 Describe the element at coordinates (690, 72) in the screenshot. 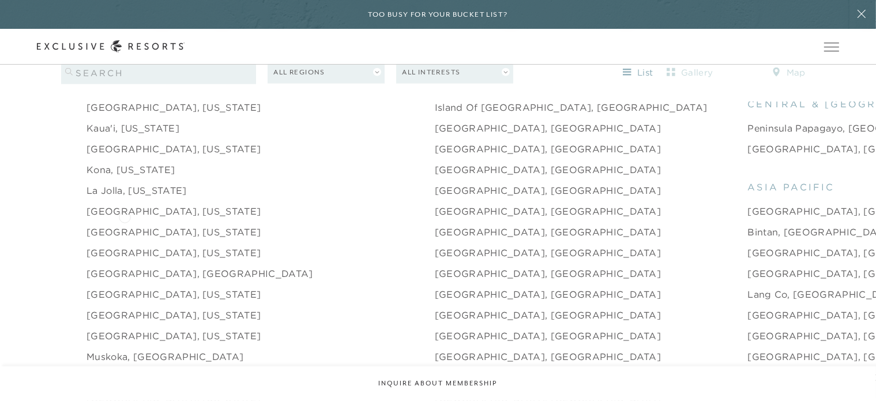

I see `button: gallery` at that location.